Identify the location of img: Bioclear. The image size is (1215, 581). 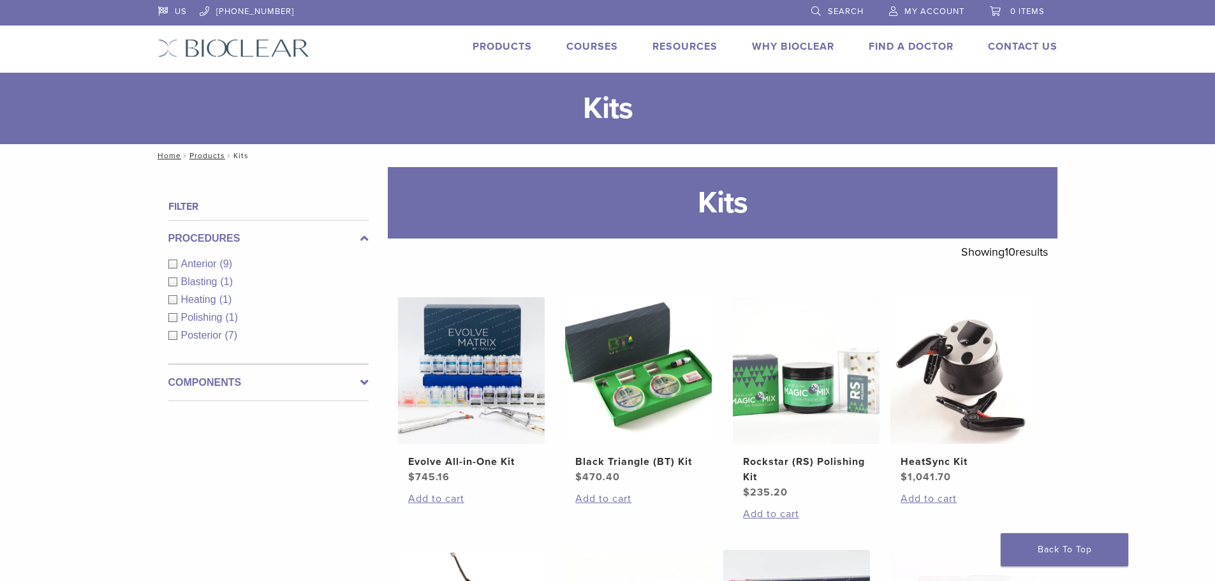
(233, 48).